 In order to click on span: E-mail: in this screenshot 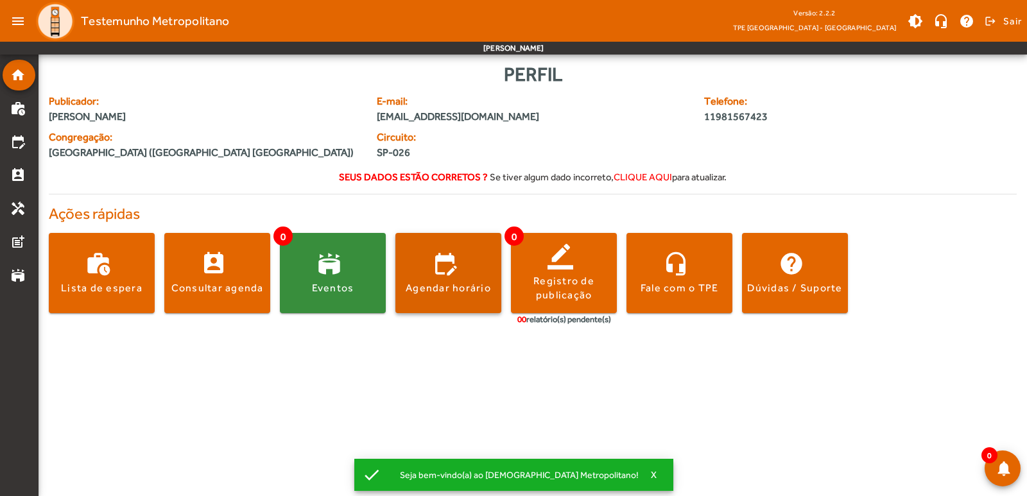, I will do `click(533, 101)`.